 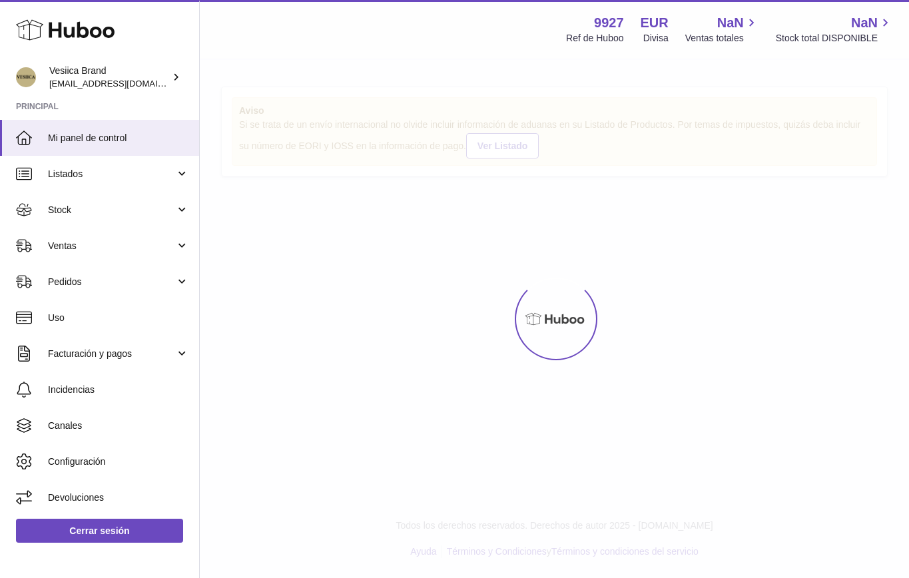 What do you see at coordinates (111, 282) in the screenshot?
I see `span: Pedidos` at bounding box center [111, 282].